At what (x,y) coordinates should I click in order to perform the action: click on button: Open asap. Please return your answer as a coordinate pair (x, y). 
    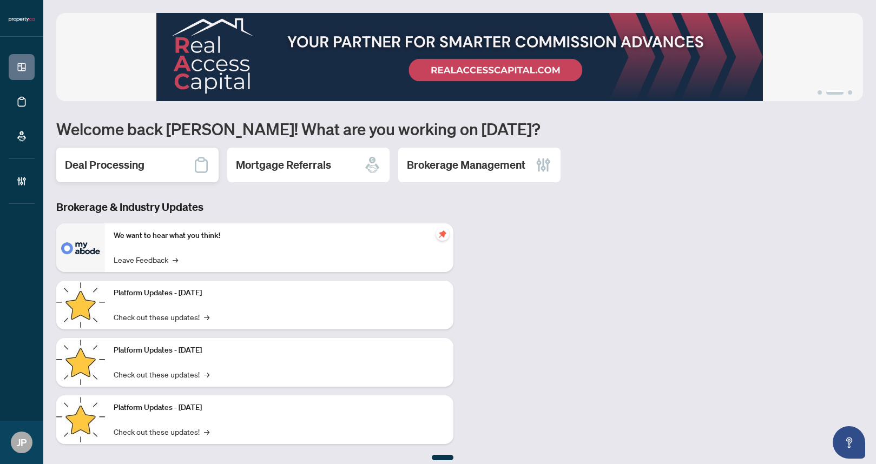
    Looking at the image, I should click on (849, 443).